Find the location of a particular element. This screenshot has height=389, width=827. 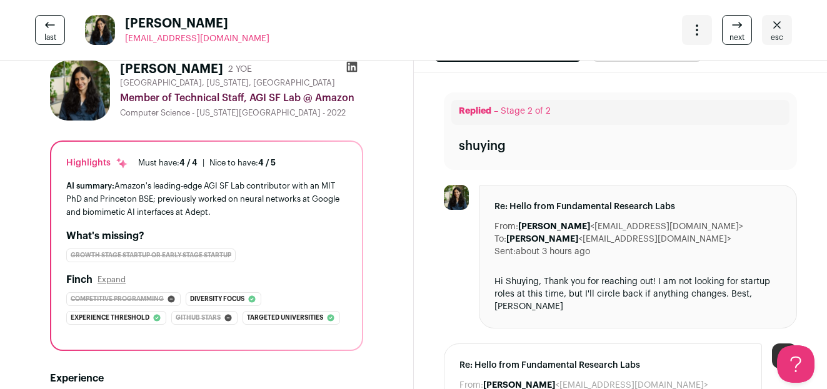

dt: From: is located at coordinates (506, 227).